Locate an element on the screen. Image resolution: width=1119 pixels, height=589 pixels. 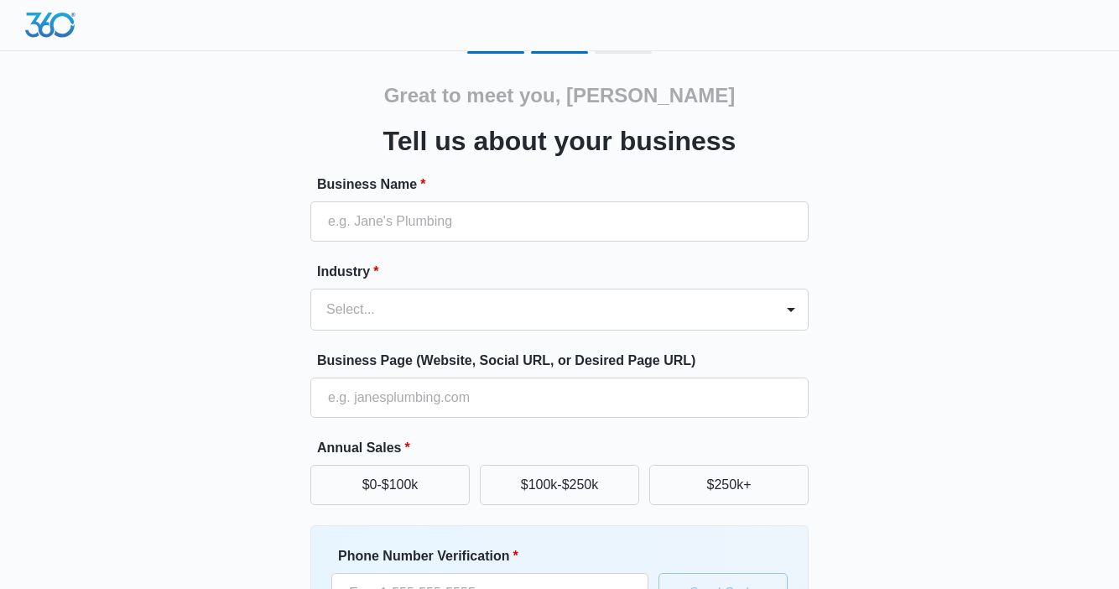
label: Annual Sales is located at coordinates (566, 448).